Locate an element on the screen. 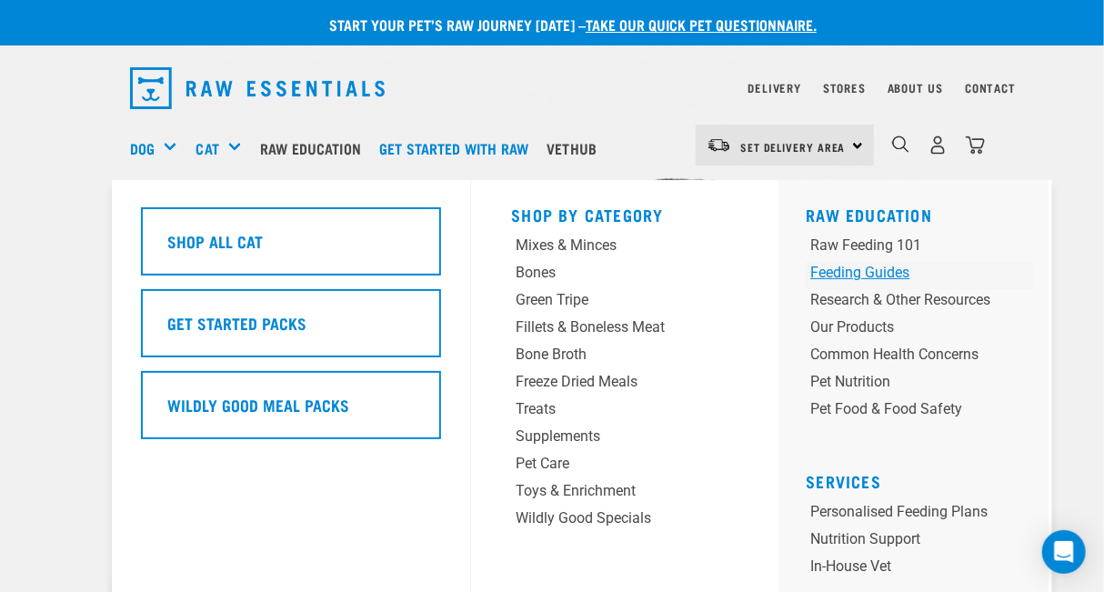 Image resolution: width=1104 pixels, height=592 pixels. div: Pet Care is located at coordinates (605, 464).